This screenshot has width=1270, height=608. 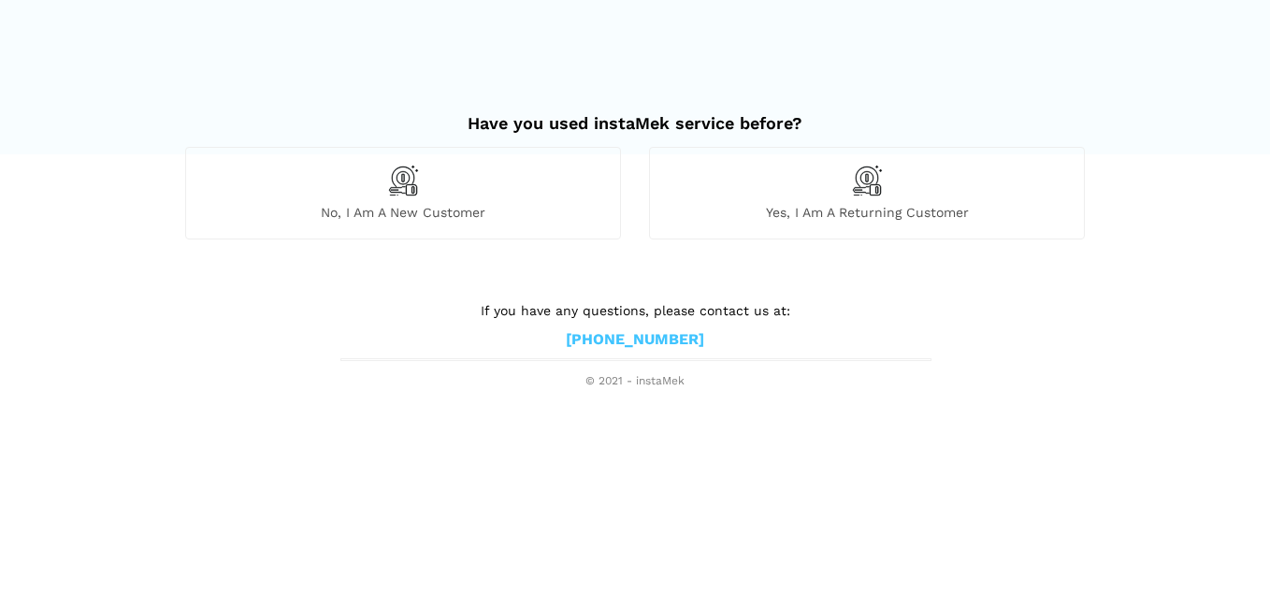 I want to click on h2: Have you used instaMek service before?, so click(x=635, y=114).